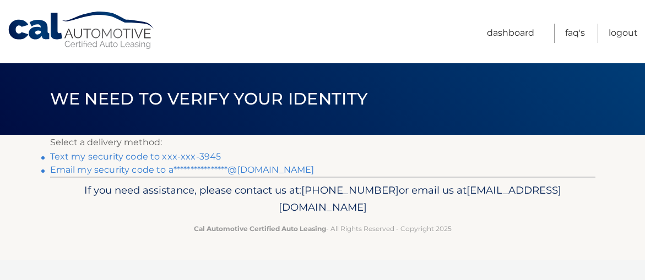  What do you see at coordinates (260, 229) in the screenshot?
I see `strong: Cal Automotive Certified Auto Leasing` at bounding box center [260, 229].